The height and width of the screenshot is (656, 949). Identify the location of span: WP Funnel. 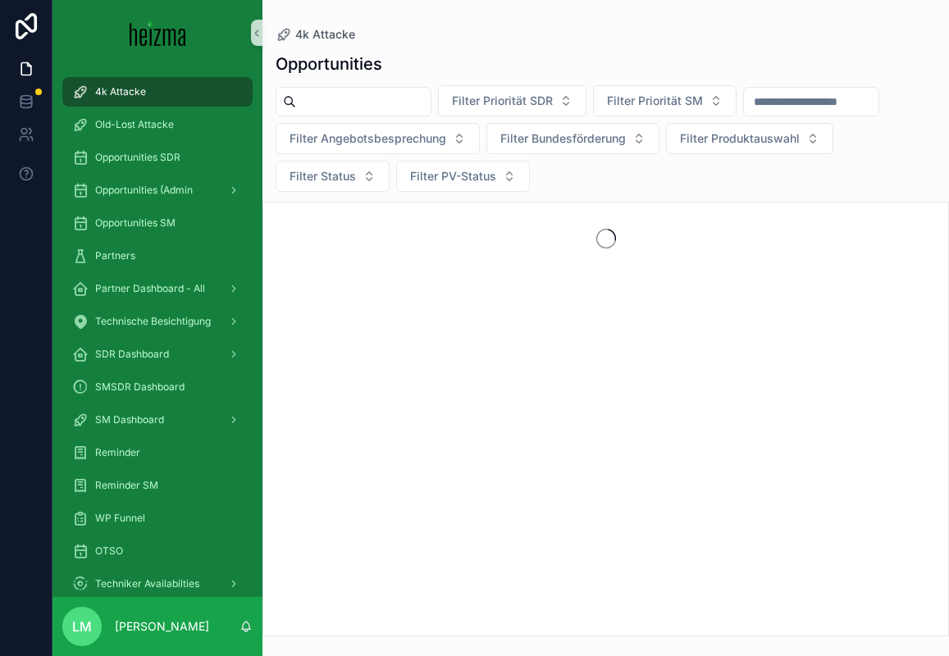
(120, 518).